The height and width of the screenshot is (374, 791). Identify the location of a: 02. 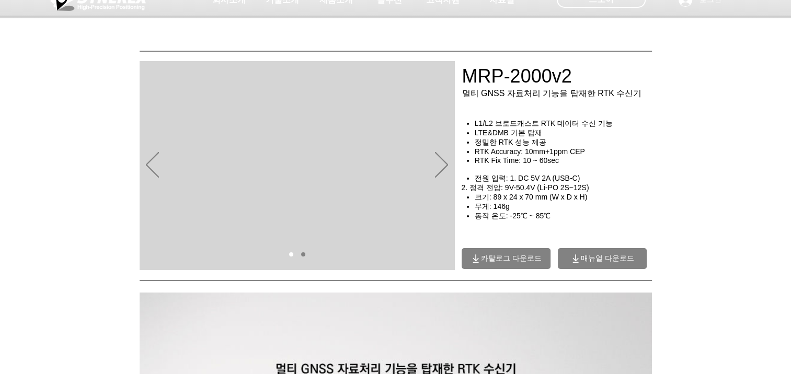
(303, 255).